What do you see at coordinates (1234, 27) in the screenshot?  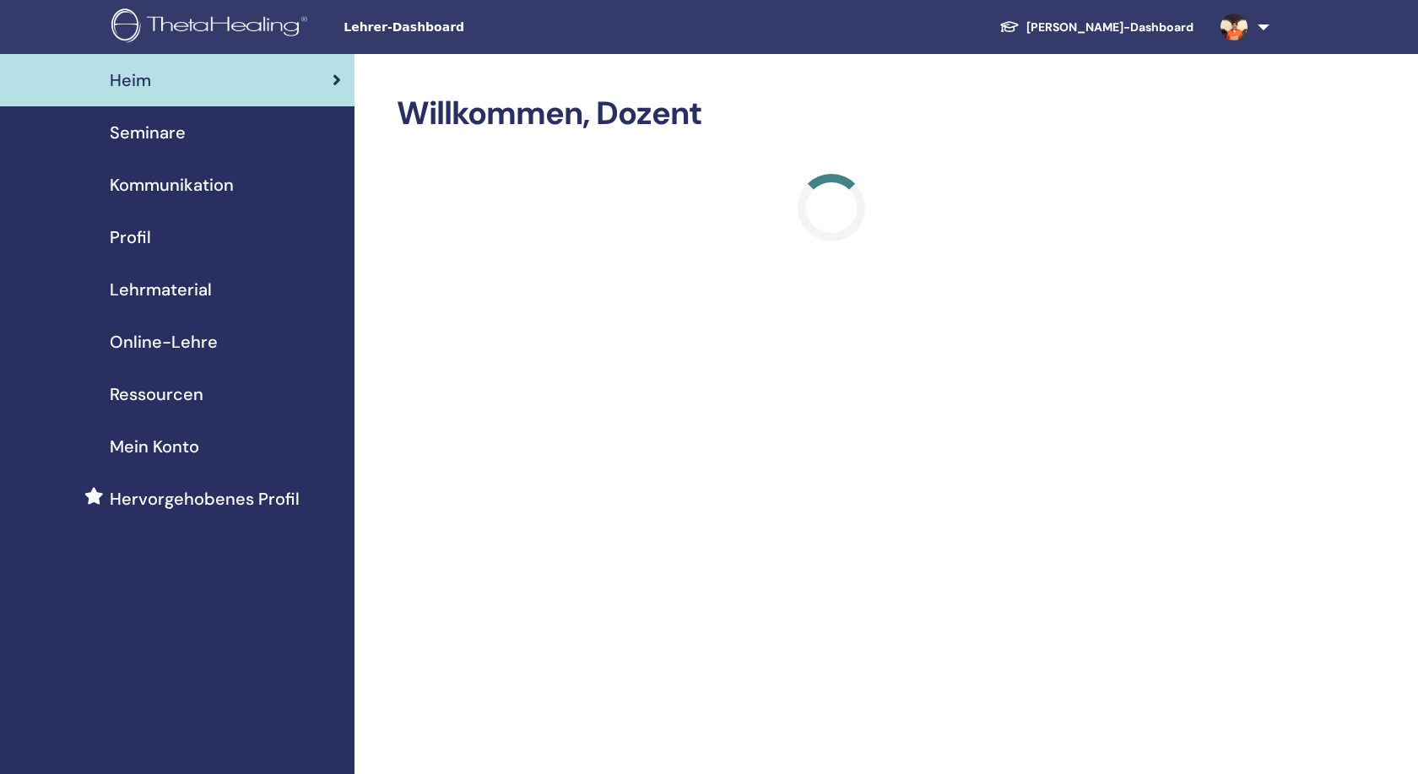 I see `img: default.jpg` at bounding box center [1234, 27].